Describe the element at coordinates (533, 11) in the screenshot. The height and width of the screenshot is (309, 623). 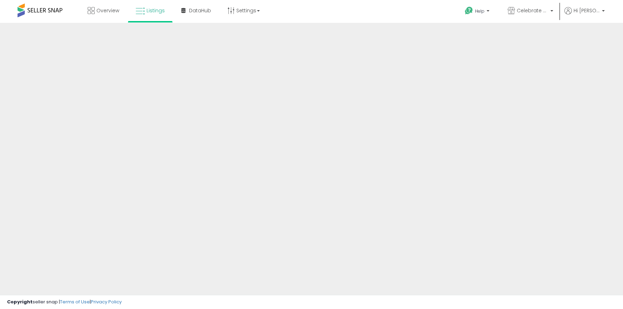
I see `span: Celebrate Alive` at that location.